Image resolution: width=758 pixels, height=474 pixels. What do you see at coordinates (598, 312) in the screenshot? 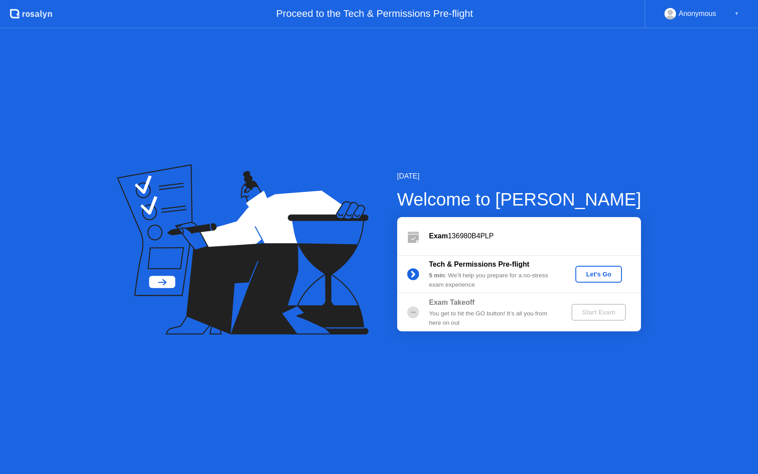
I see `button: Start Exam` at bounding box center [598, 312].